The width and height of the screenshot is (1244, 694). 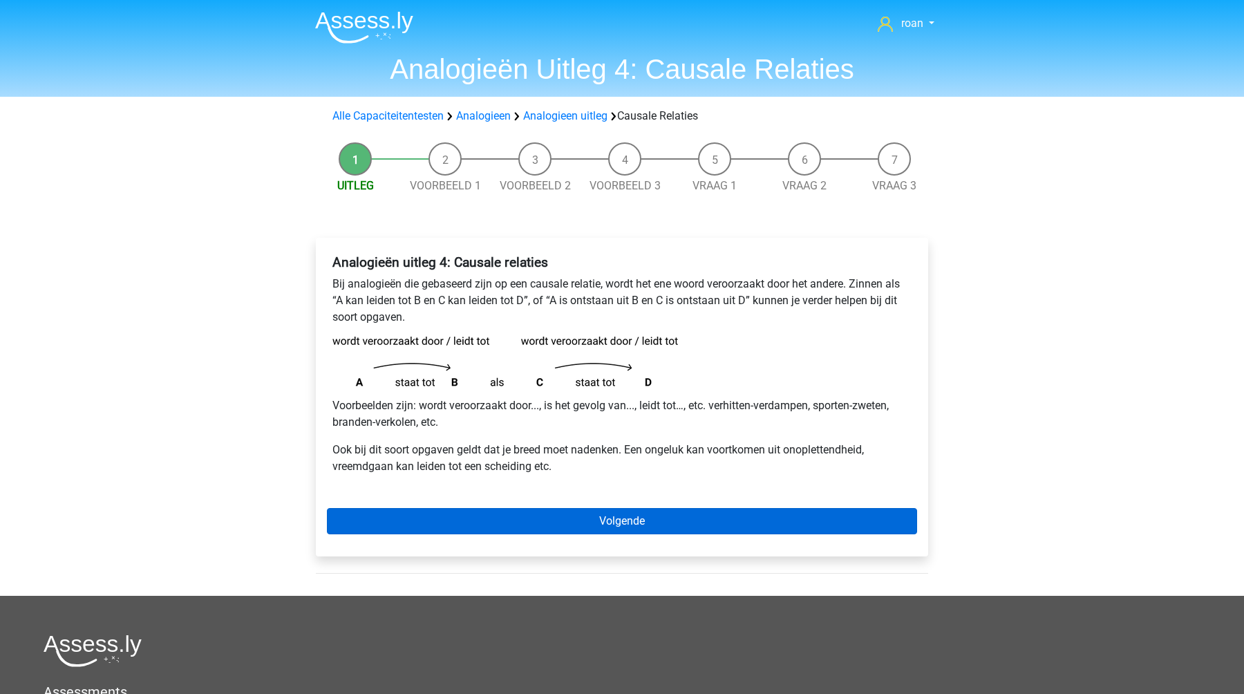 I want to click on img: Assessly, so click(x=364, y=27).